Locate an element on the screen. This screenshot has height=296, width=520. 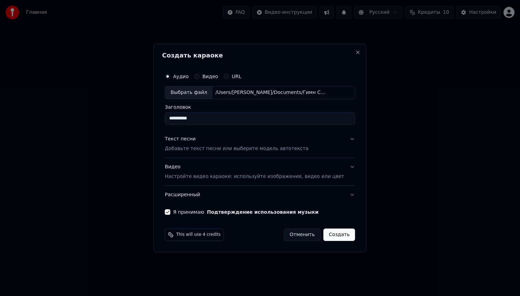
button: Создать is located at coordinates (339, 235).